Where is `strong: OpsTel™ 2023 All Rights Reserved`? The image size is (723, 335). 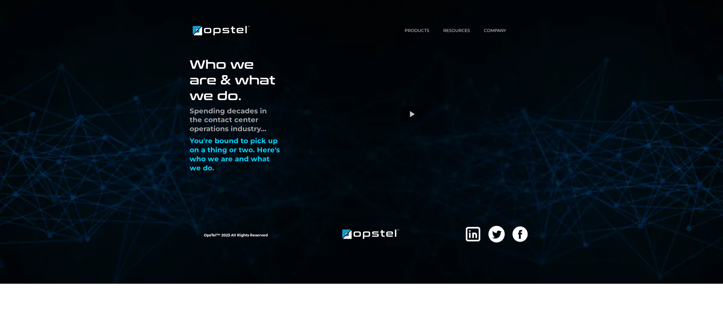 strong: OpsTel™ 2023 All Rights Reserved is located at coordinates (236, 235).